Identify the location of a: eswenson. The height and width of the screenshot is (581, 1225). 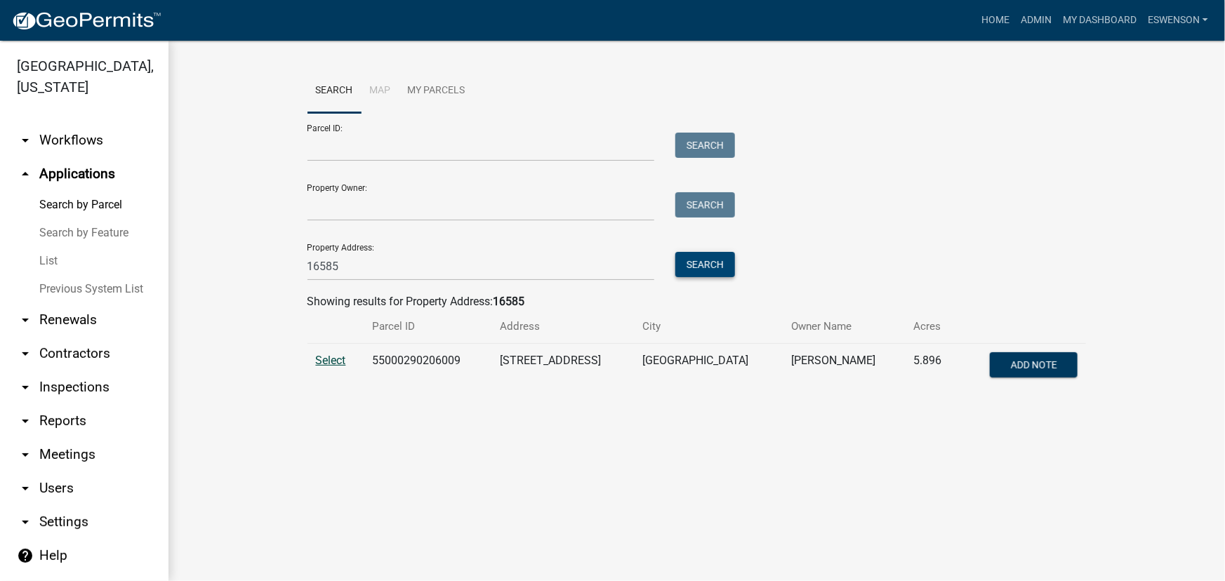
(1178, 20).